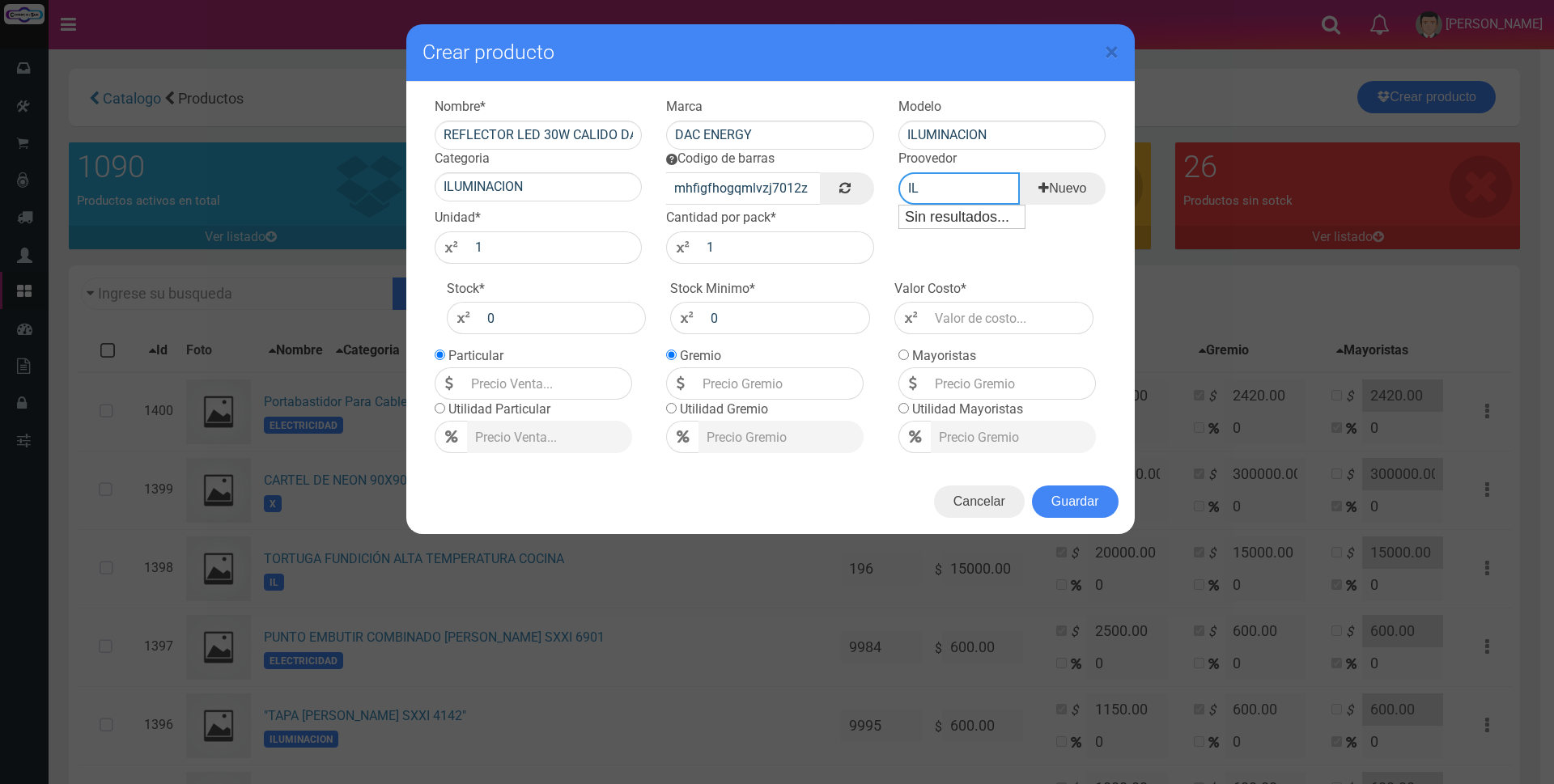 The image size is (1554, 784). What do you see at coordinates (1075, 502) in the screenshot?
I see `button: Guardar` at bounding box center [1075, 502].